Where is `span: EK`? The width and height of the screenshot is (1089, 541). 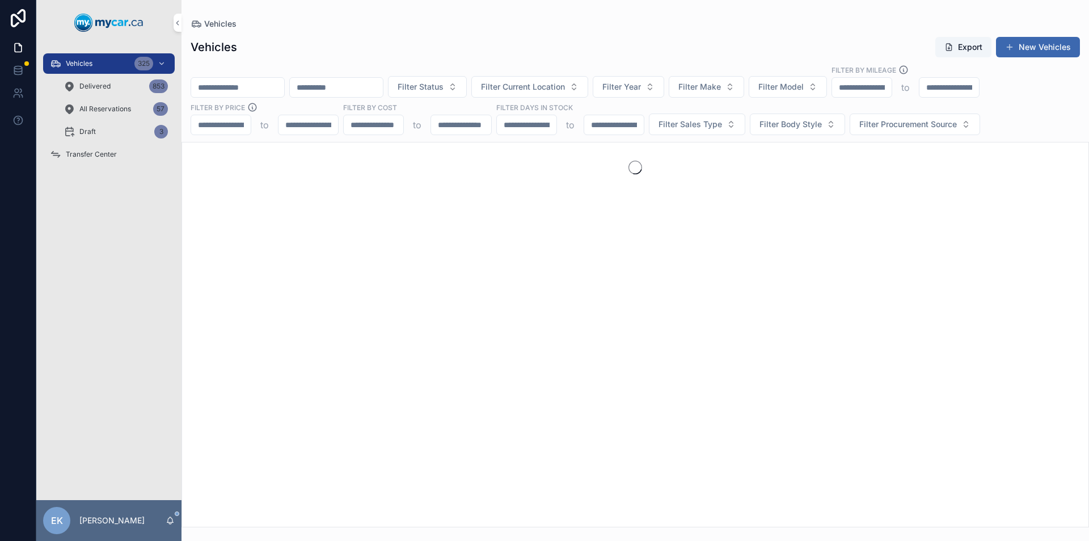 span: EK is located at coordinates (57, 520).